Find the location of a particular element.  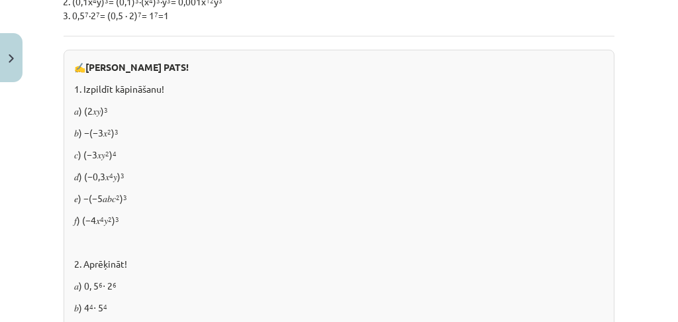

p: 𝑏) −(−3𝑥 ) is located at coordinates (339, 132).